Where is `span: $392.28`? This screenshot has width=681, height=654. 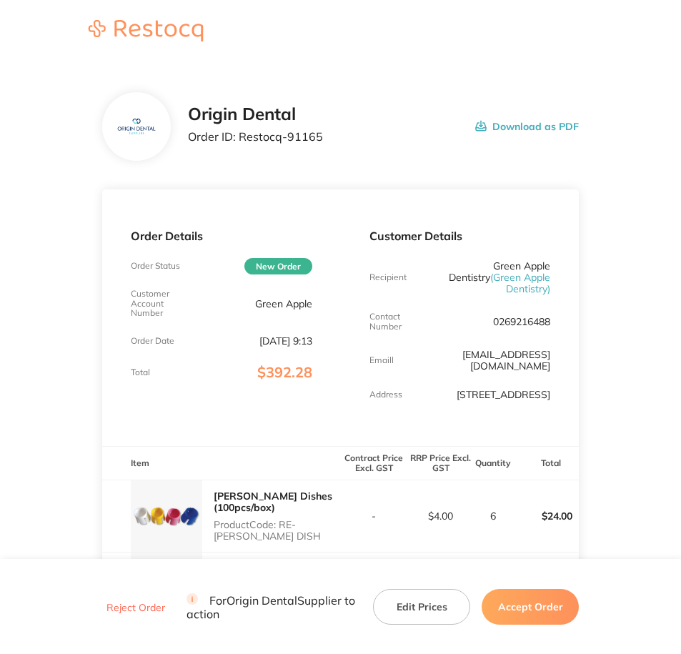 span: $392.28 is located at coordinates (285, 372).